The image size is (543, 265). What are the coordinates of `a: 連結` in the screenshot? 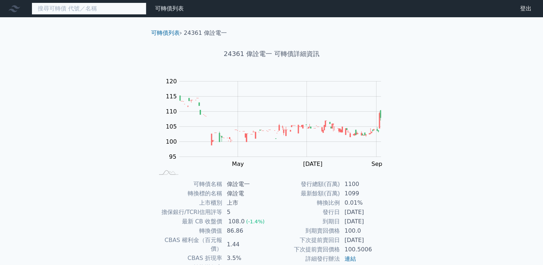 It's located at (351, 259).